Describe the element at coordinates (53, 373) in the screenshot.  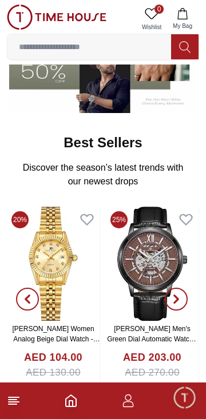
I see `span: AED 130.00` at that location.